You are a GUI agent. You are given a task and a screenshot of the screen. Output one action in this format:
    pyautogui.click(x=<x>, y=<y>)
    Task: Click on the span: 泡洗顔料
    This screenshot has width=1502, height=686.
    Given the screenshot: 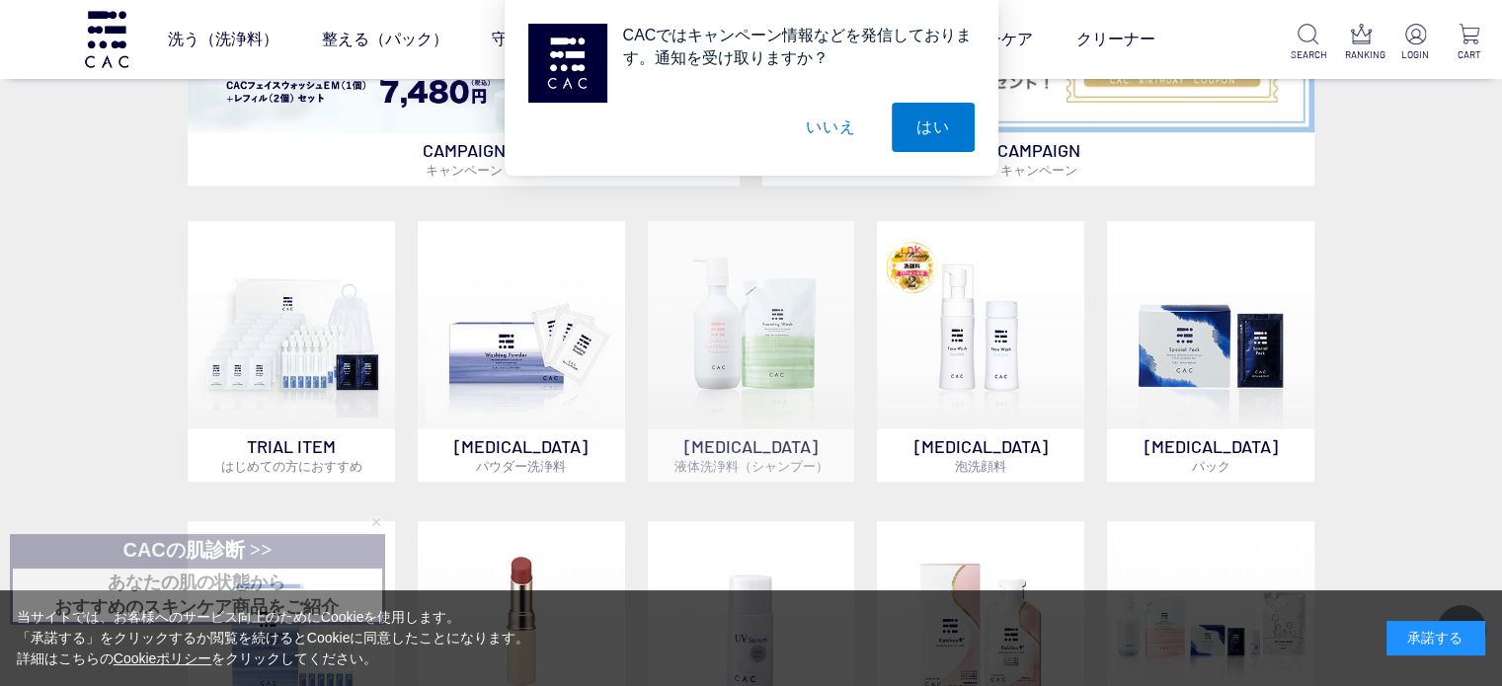 What is the action you would take?
    pyautogui.click(x=981, y=466)
    